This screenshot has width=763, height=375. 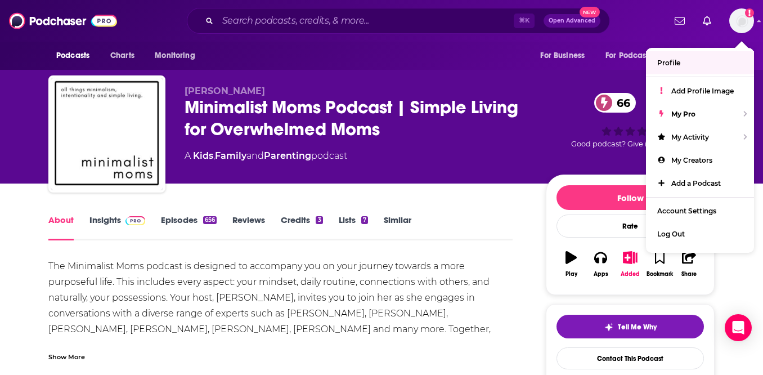 I want to click on img: tell me why sparkle, so click(x=609, y=327).